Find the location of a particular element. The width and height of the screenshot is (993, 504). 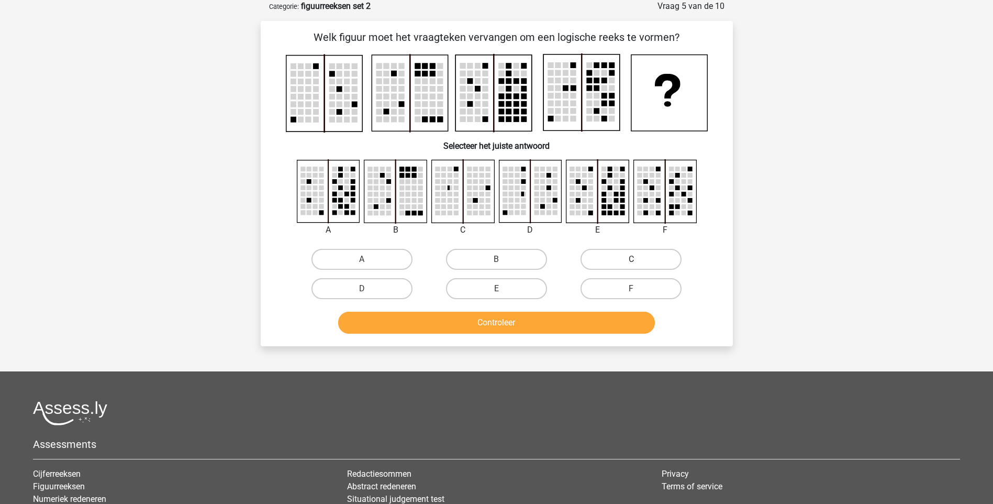

a: Figuurreeksen is located at coordinates (59, 486).